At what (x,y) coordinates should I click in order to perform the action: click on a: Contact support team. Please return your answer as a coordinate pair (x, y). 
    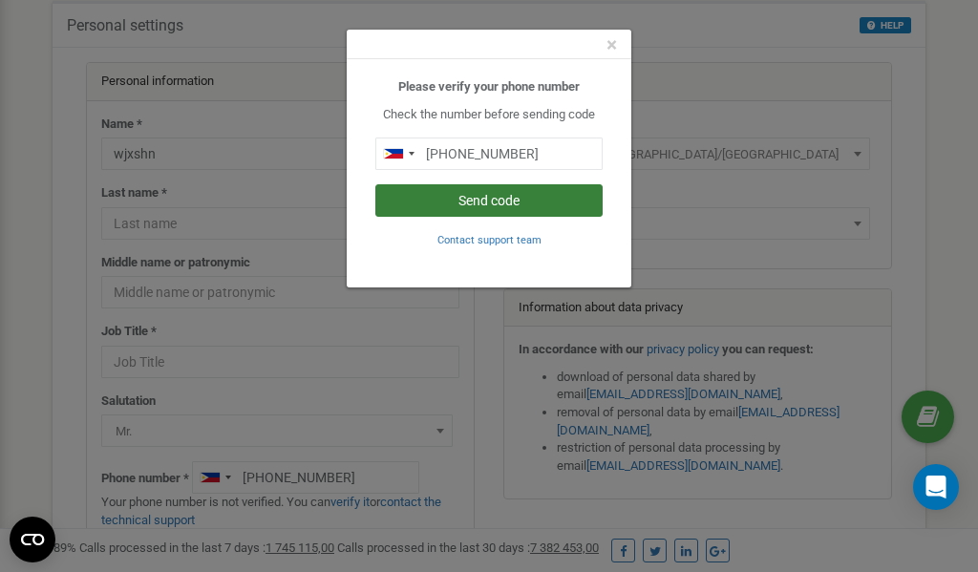
    Looking at the image, I should click on (489, 239).